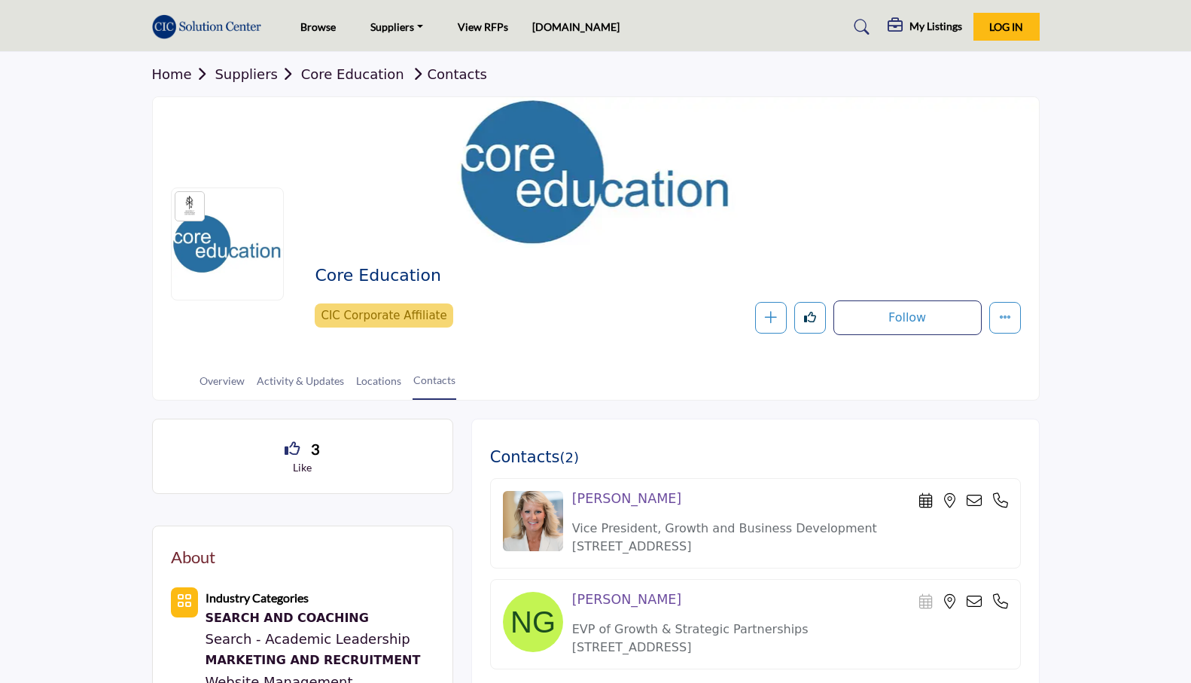  Describe the element at coordinates (320, 660) in the screenshot. I see `div: Brand development, digital marketing, and student recruitment campaign solutions for colleges` at that location.